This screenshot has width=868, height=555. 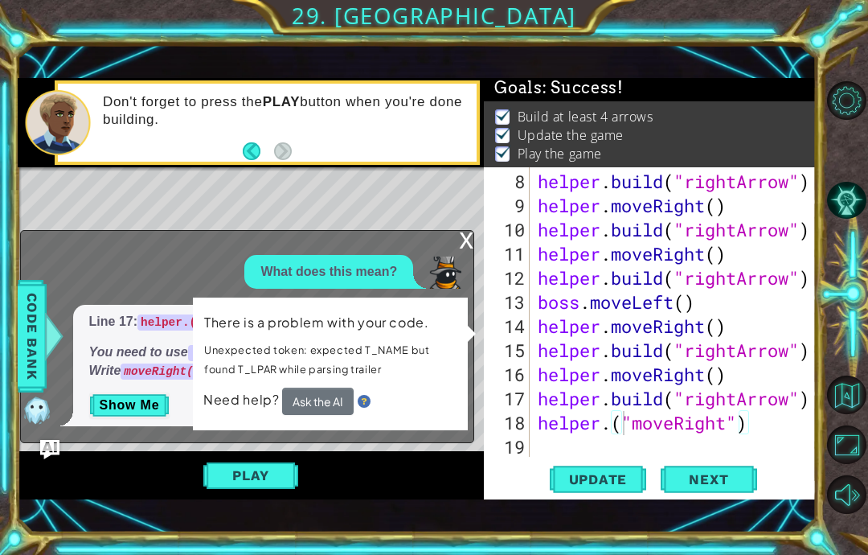 What do you see at coordinates (585, 117) in the screenshot?
I see `p: Build at least 4 arrows` at bounding box center [585, 117].